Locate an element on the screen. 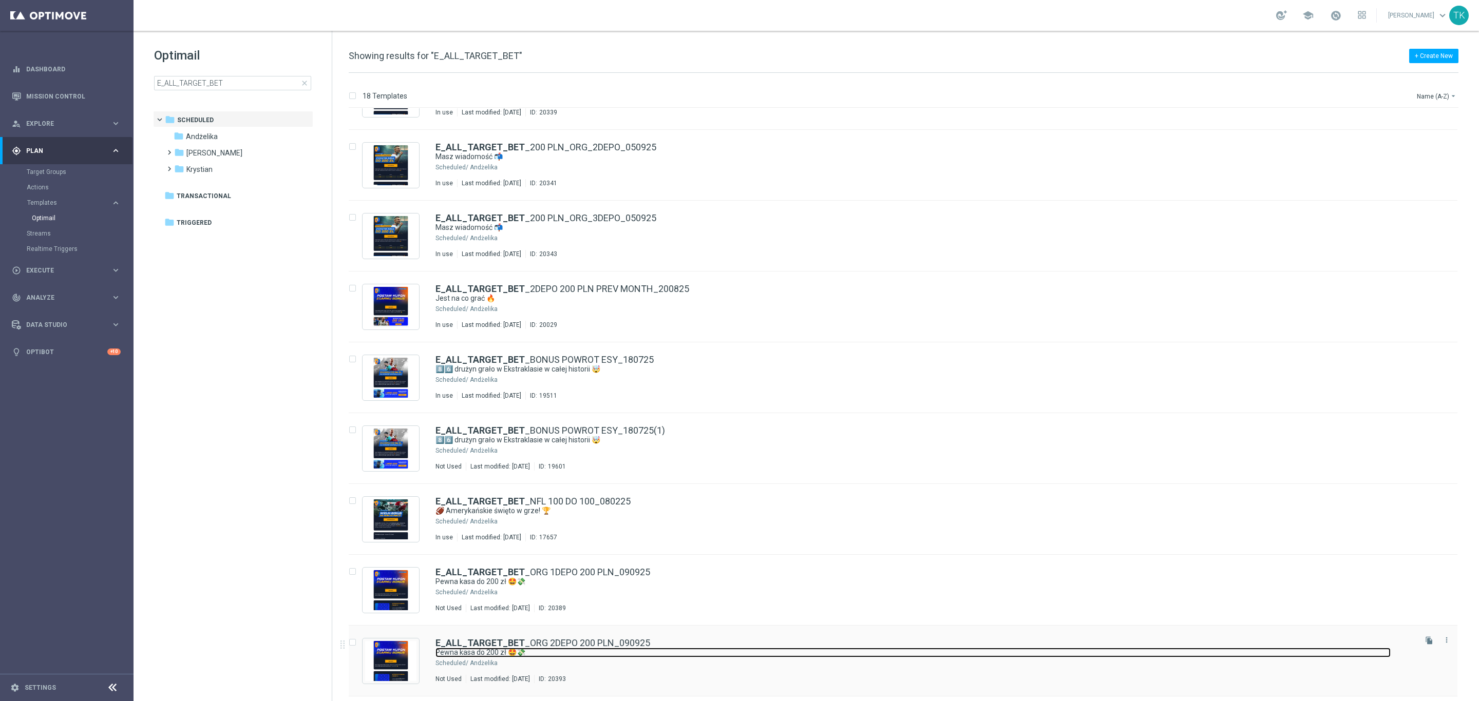 This screenshot has width=1479, height=701. img: 20343.jpeg is located at coordinates (391, 236).